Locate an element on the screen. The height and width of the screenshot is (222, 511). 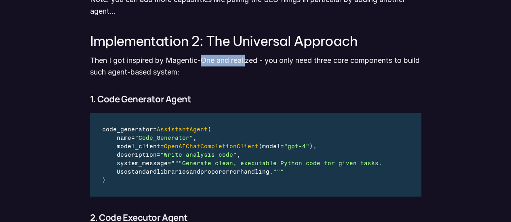
span: model is located at coordinates (271, 147).